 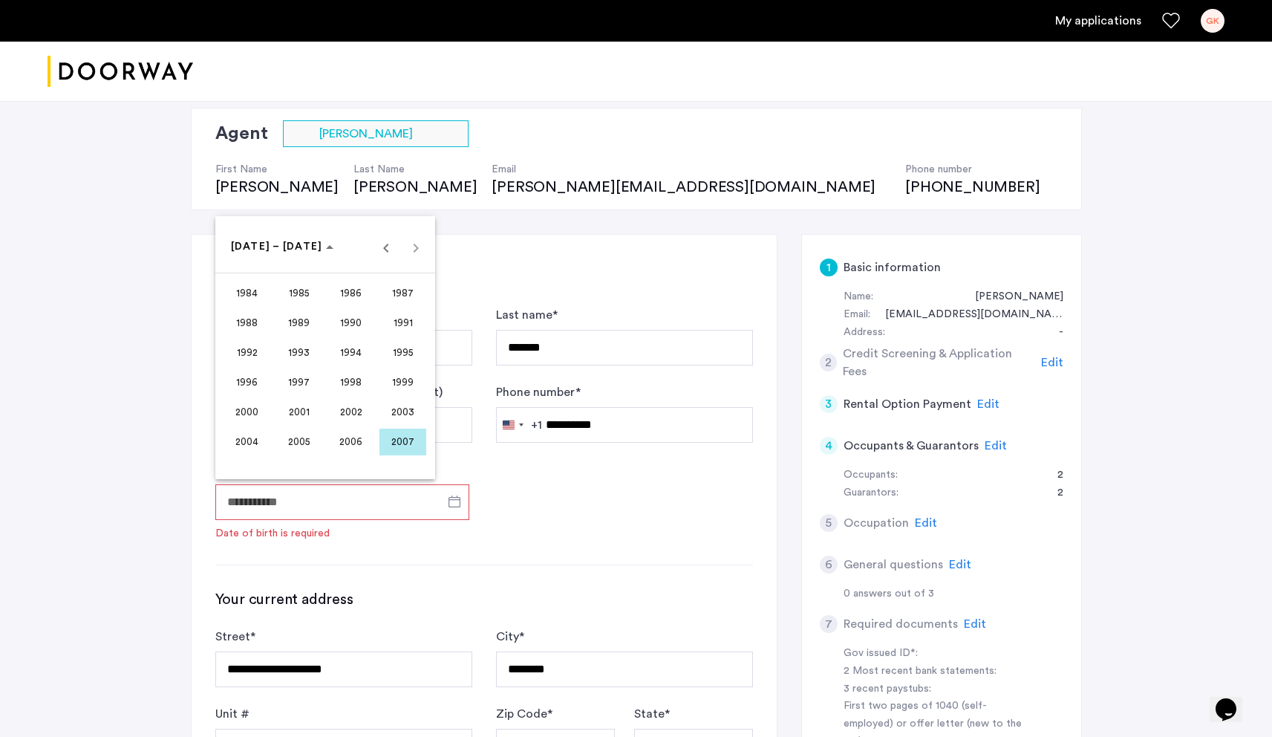 I want to click on button: 2005, so click(x=299, y=442).